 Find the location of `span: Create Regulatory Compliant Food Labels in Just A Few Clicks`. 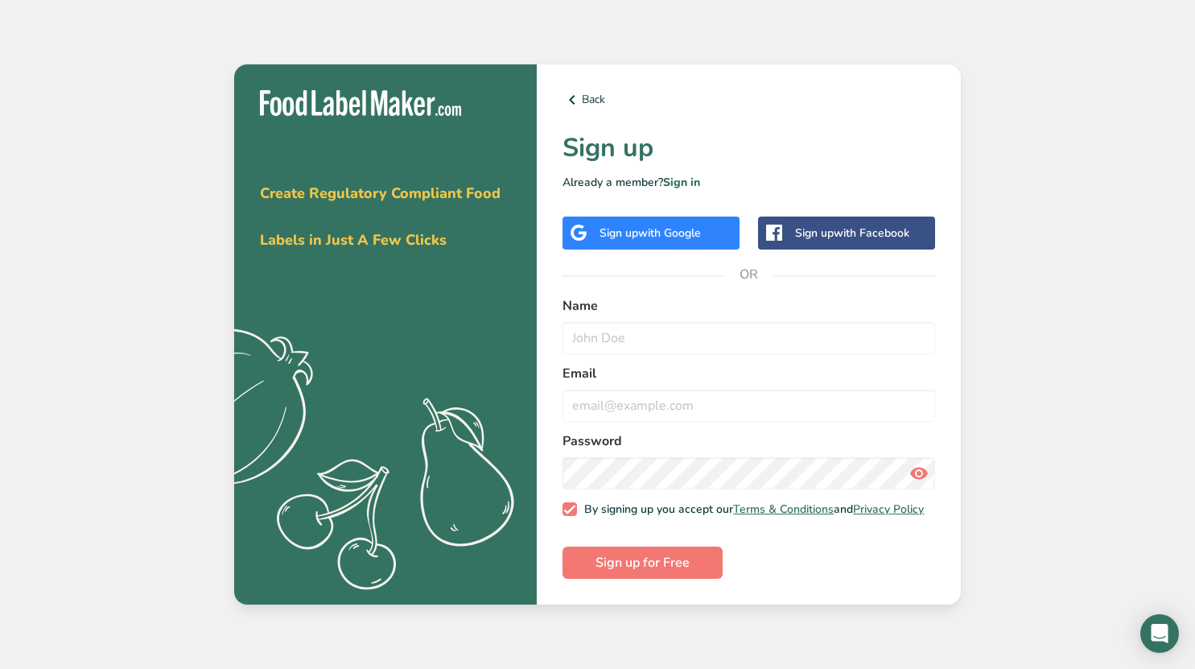

span: Create Regulatory Compliant Food Labels in Just A Few Clicks is located at coordinates (380, 217).